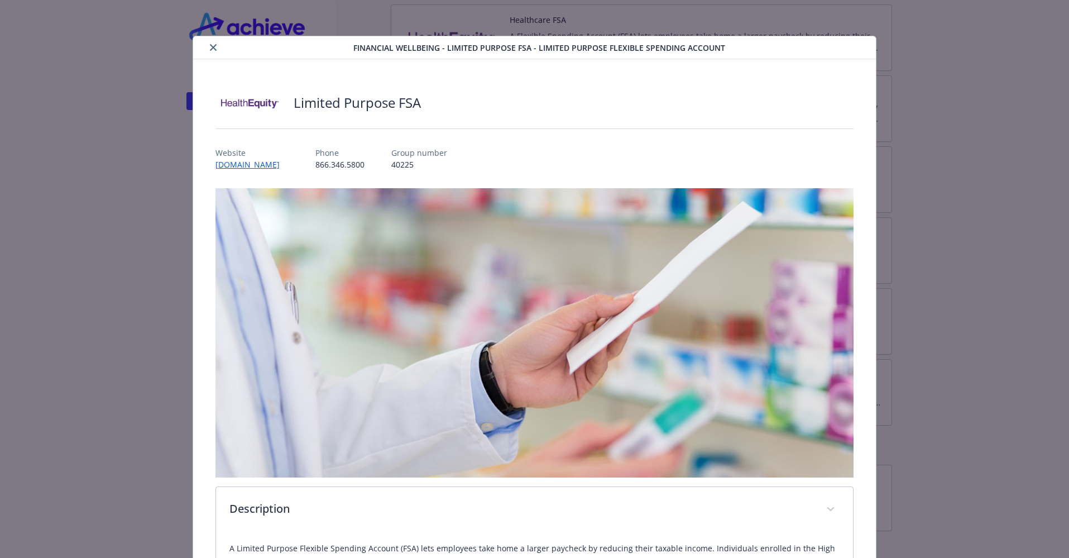  What do you see at coordinates (340, 152) in the screenshot?
I see `p: Phone` at bounding box center [340, 152].